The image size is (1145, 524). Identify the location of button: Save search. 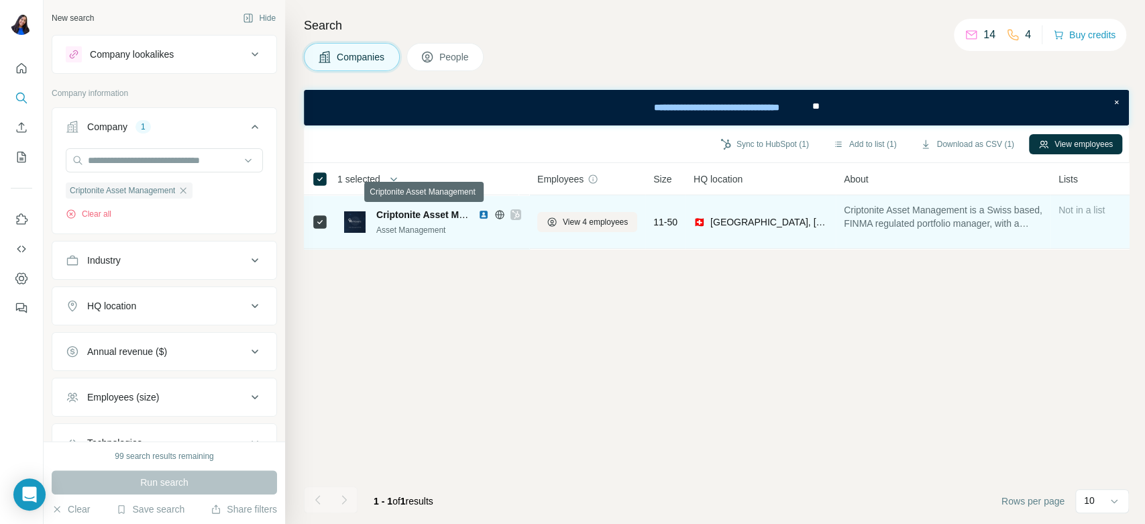
(150, 509).